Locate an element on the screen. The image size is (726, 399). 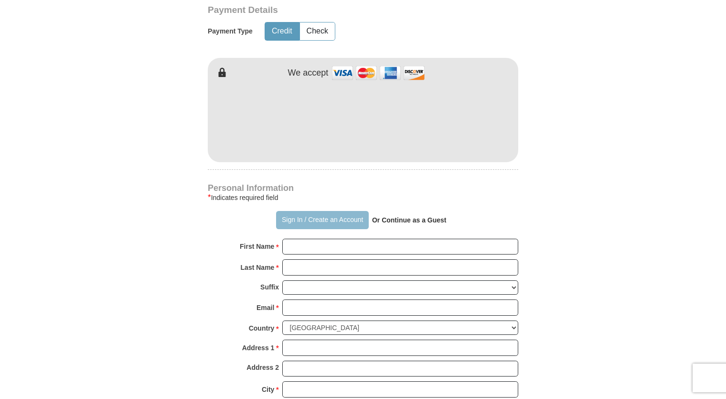
h5: Payment Type is located at coordinates (230, 31).